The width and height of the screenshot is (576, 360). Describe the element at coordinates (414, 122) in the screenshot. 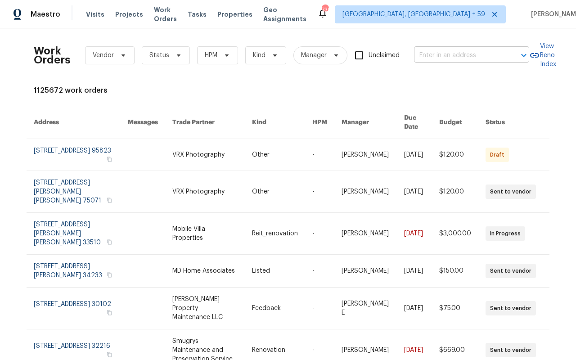

I see `th: Due Date` at that location.